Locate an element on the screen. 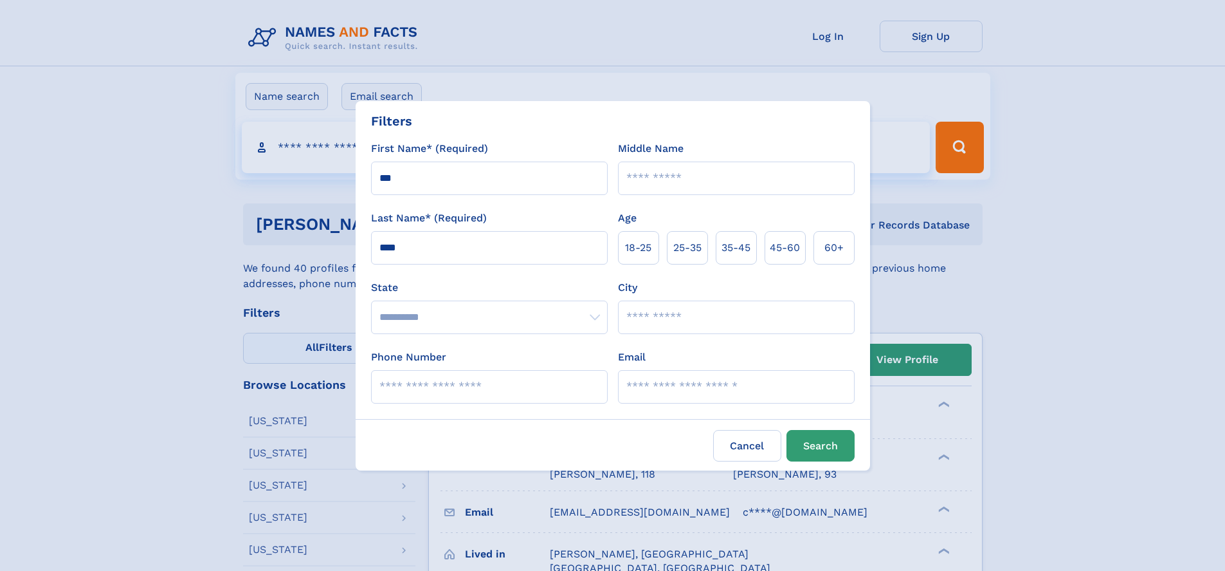  span: 60+ is located at coordinates (834, 248).